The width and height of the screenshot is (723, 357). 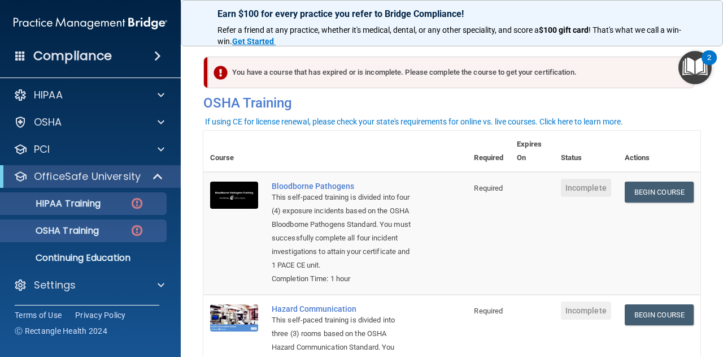 What do you see at coordinates (101, 315) in the screenshot?
I see `a: Privacy Policy` at bounding box center [101, 315].